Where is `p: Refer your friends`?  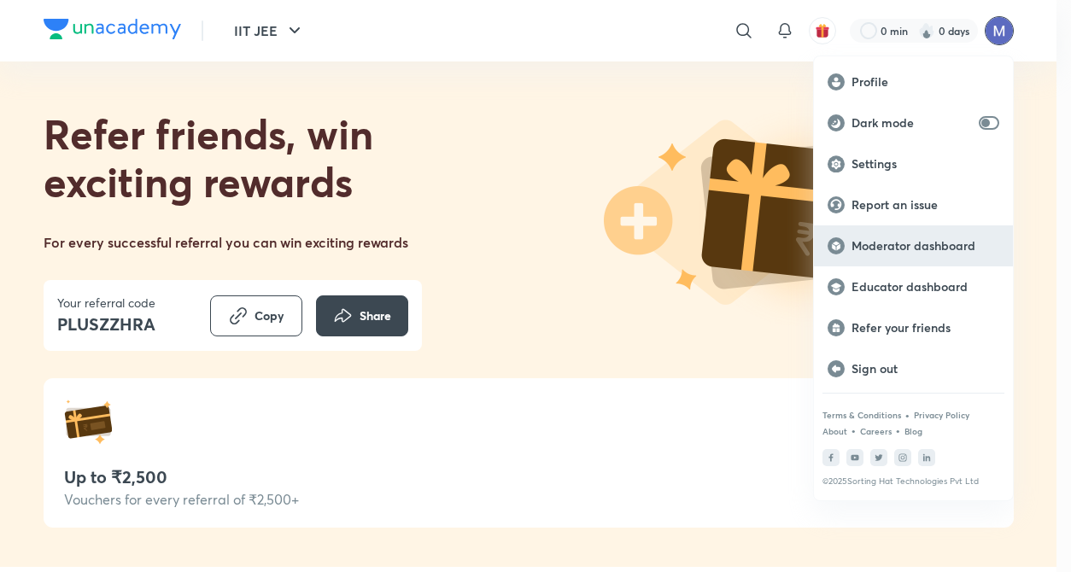
p: Refer your friends is located at coordinates (925, 328).